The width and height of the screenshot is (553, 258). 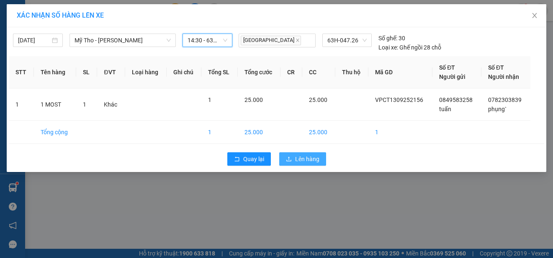 I want to click on span: 14:30 - 63H-047.26, so click(x=207, y=40).